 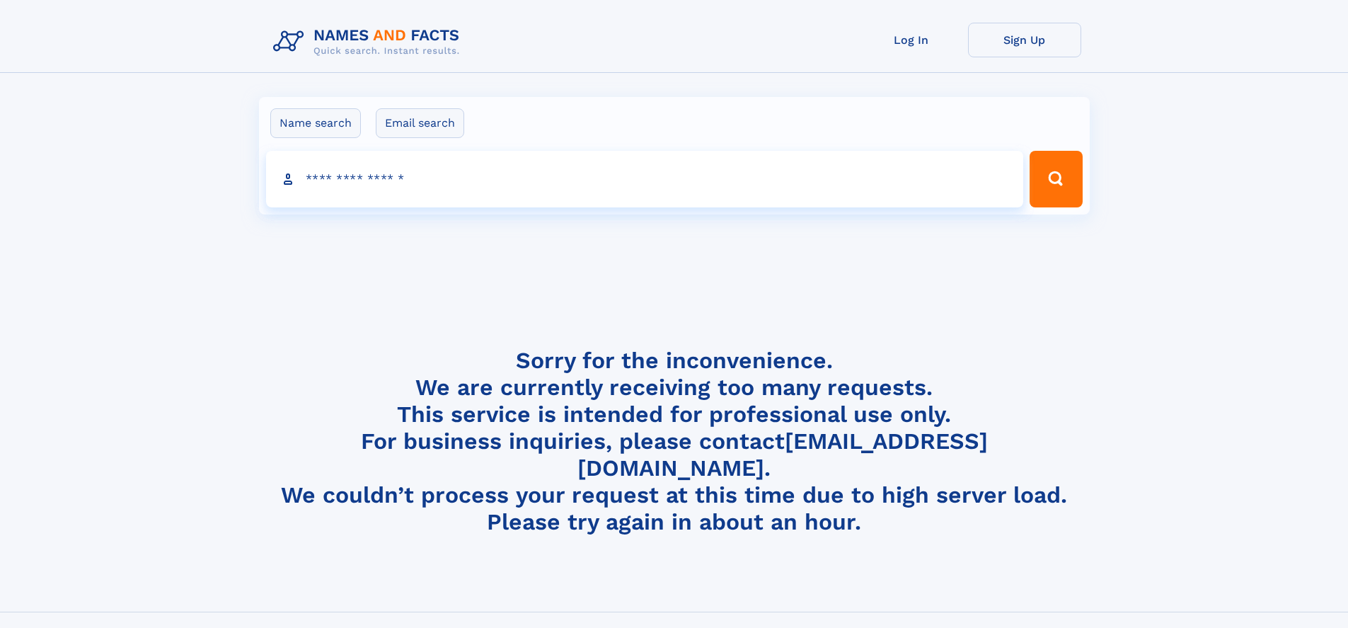 I want to click on img: Logo Names and Facts, so click(x=369, y=42).